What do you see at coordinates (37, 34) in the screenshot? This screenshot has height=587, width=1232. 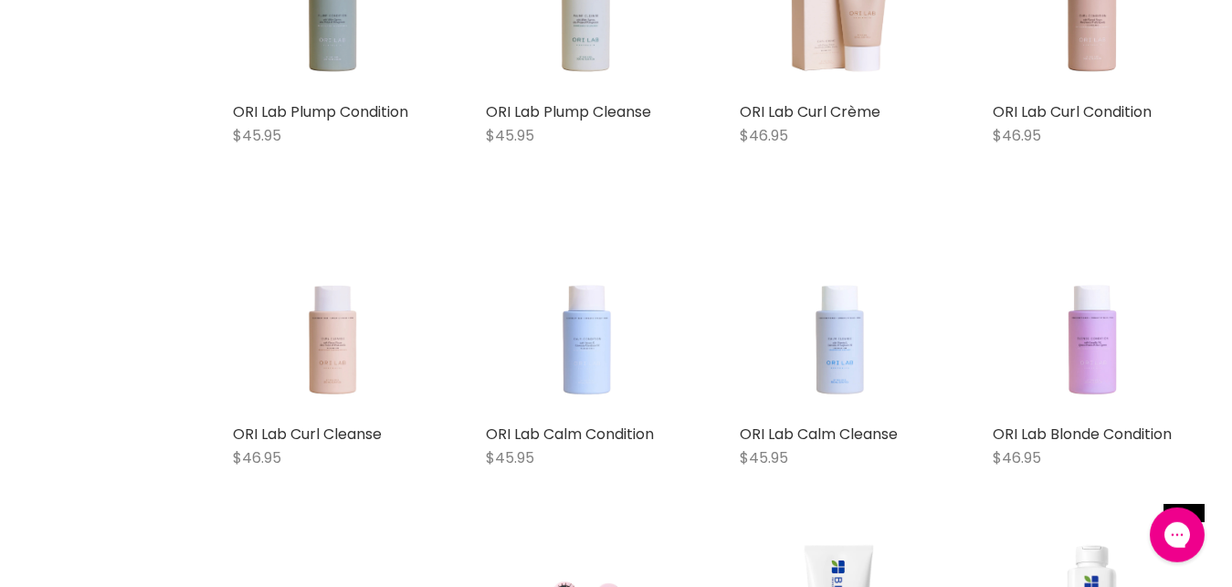 I see `button: Gorgias live chat` at bounding box center [37, 34].